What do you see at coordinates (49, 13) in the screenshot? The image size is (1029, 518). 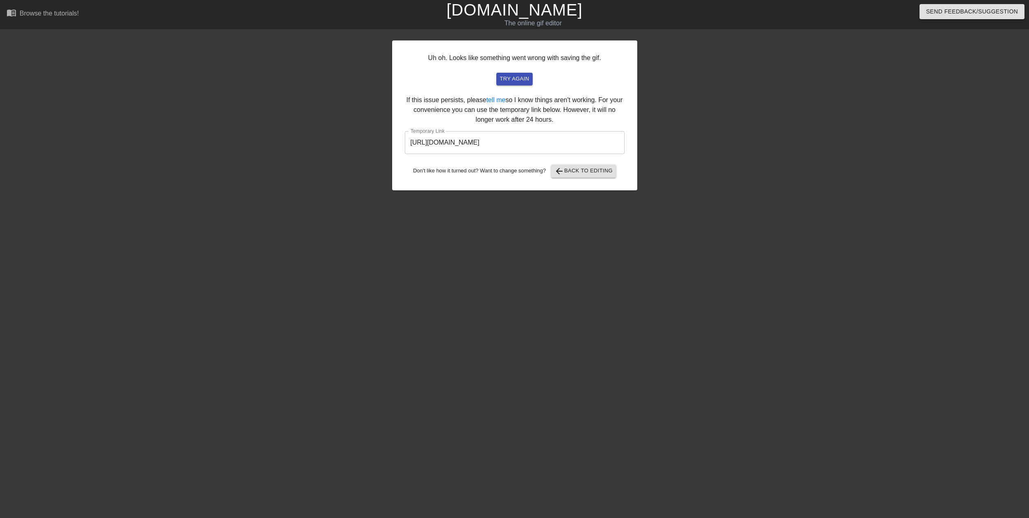 I see `div: Browse the tutorials!` at bounding box center [49, 13].